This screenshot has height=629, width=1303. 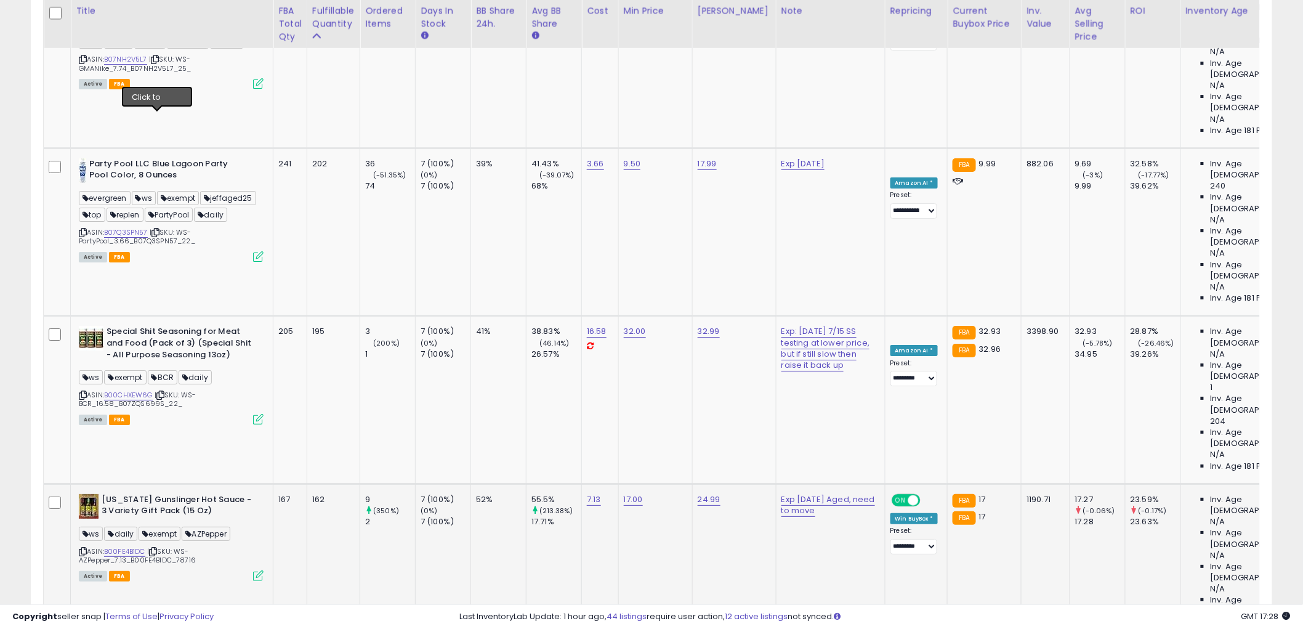 I want to click on img: 51TGi92mspL._SL40_.jpg, so click(x=89, y=506).